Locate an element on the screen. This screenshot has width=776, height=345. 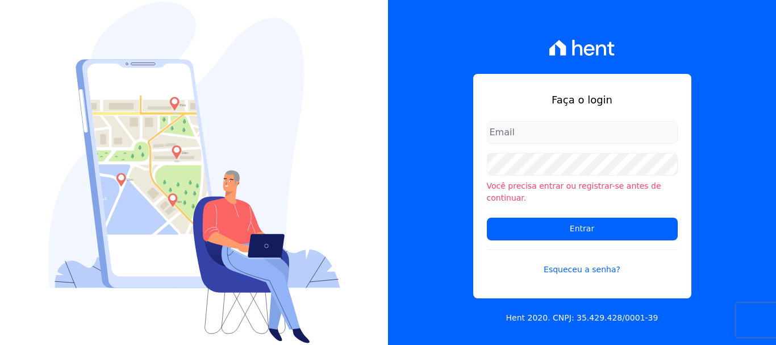
a: Esqueceu a senha? is located at coordinates (582, 262).